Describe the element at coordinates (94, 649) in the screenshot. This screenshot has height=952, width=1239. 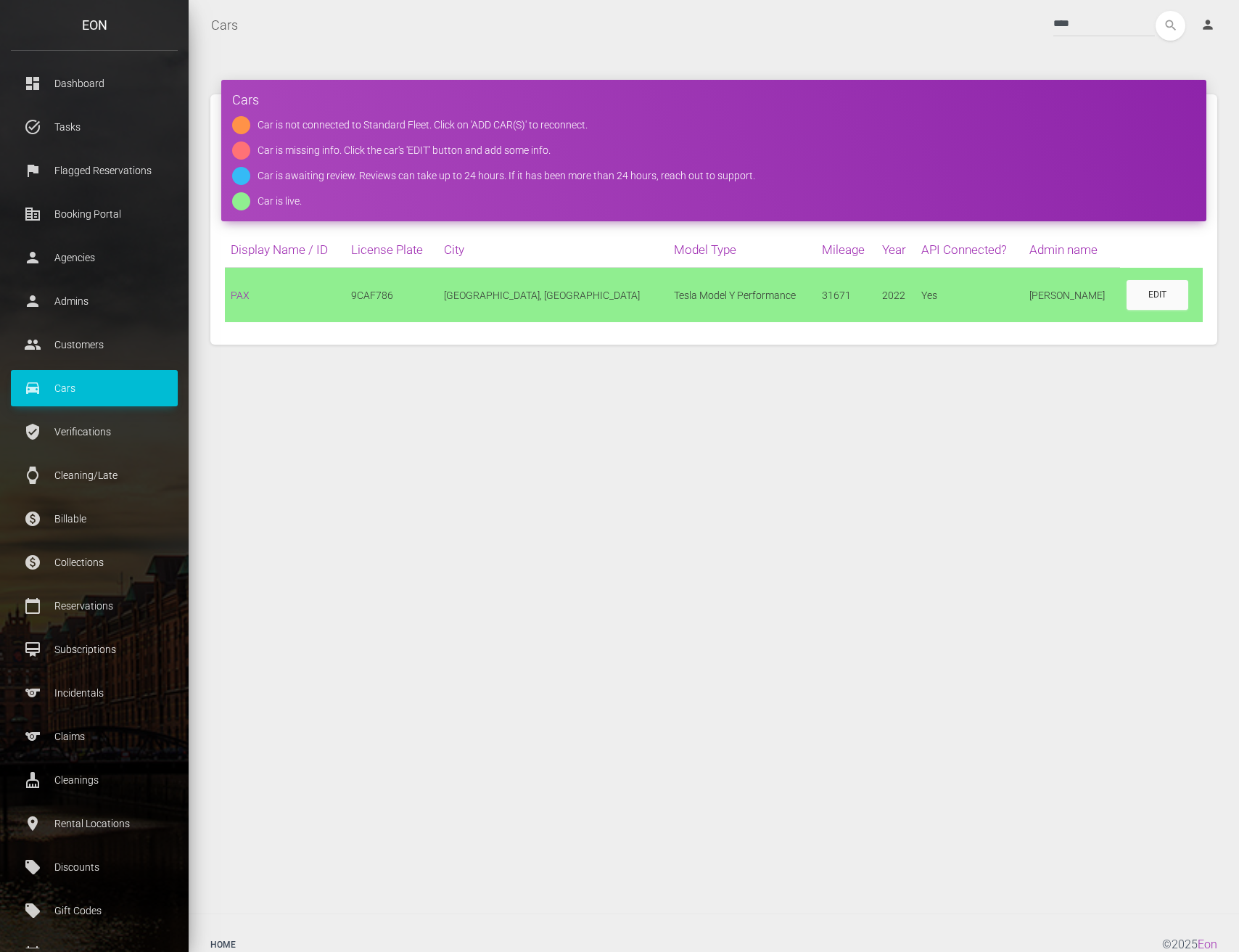
I see `p: Subscriptions` at that location.